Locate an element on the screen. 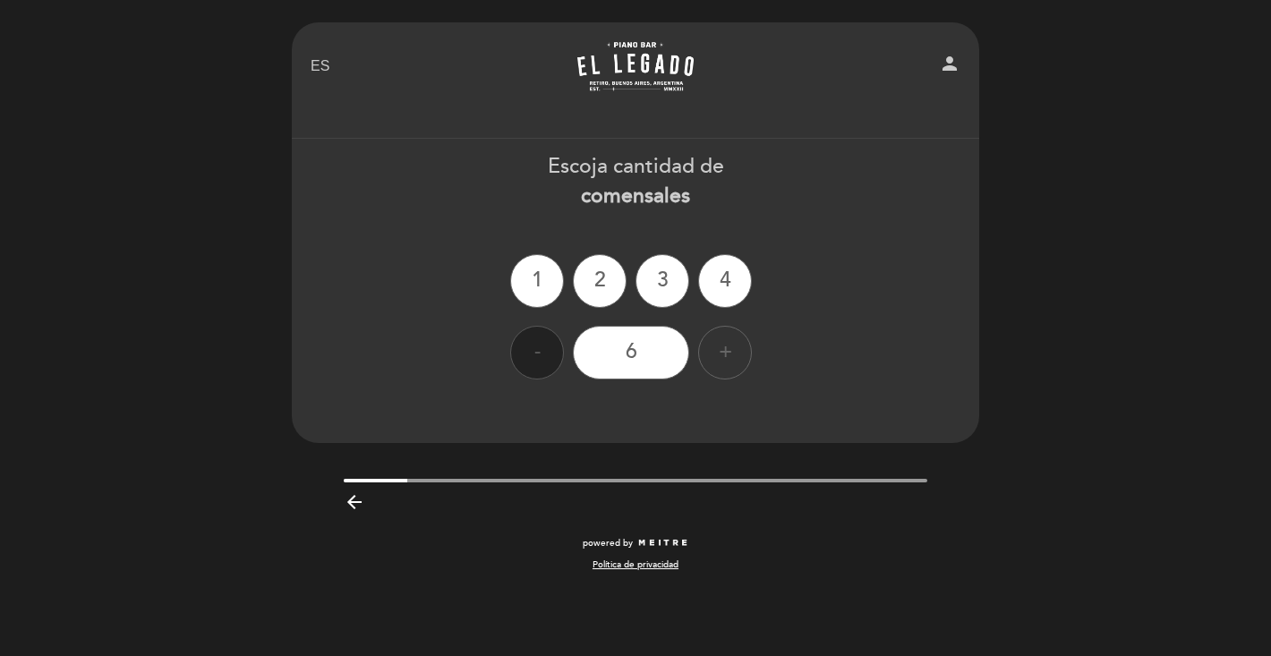 The image size is (1271, 656). i: arrow_backward is located at coordinates (354, 502).